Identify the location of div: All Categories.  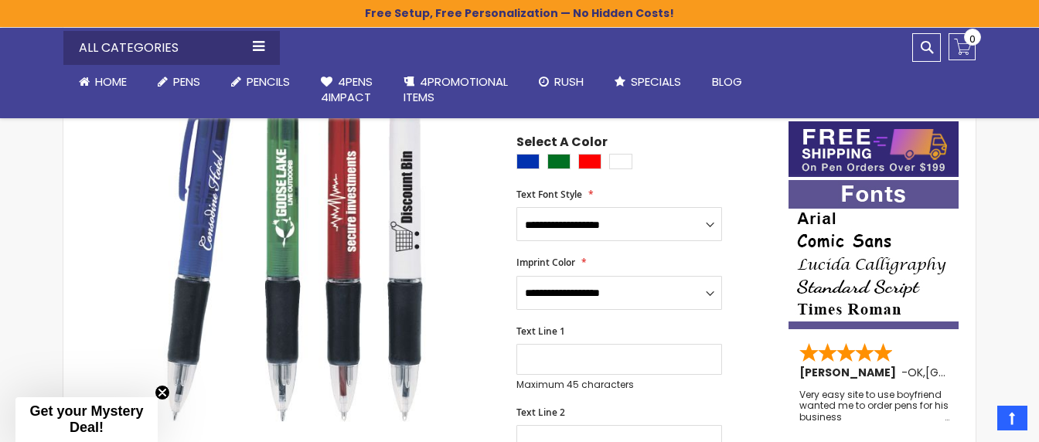
(172, 48).